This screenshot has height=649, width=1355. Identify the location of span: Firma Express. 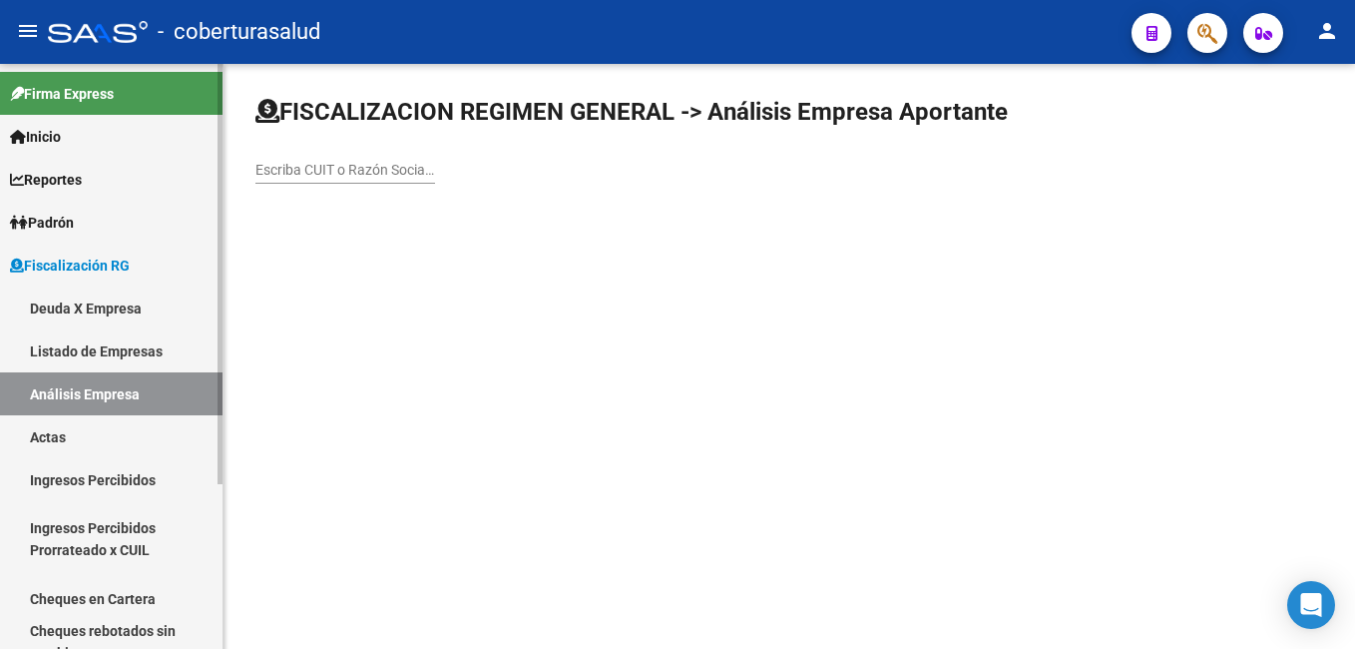
(62, 94).